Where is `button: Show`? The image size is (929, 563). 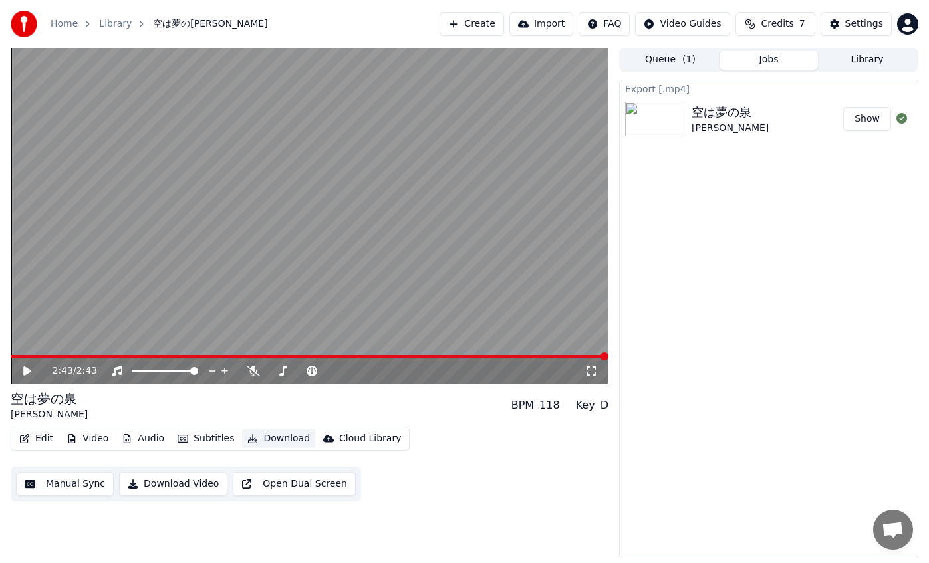
button: Show is located at coordinates (867, 119).